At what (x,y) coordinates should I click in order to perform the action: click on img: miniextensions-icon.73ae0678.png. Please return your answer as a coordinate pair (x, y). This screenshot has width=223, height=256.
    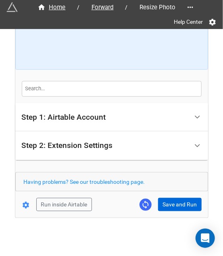
    Looking at the image, I should click on (12, 7).